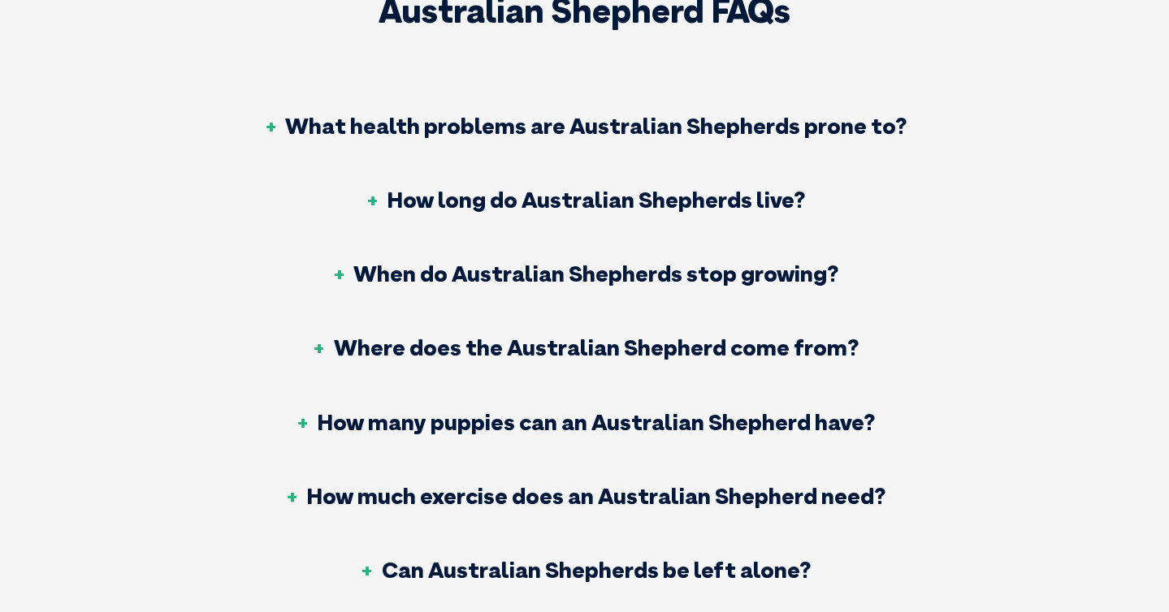  I want to click on h3: Can Australian Shepherds be left alone?, so click(585, 570).